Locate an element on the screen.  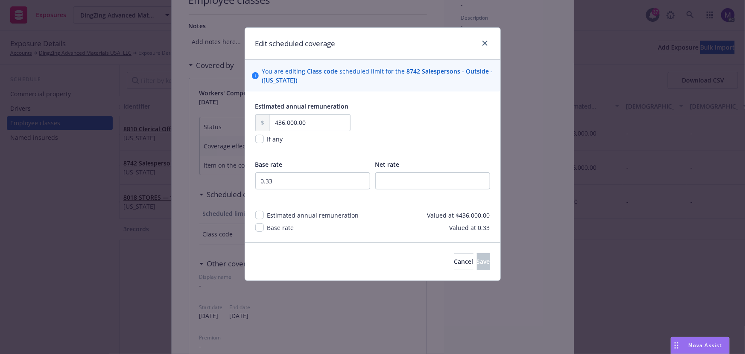
input: 0.00 is located at coordinates (310, 123).